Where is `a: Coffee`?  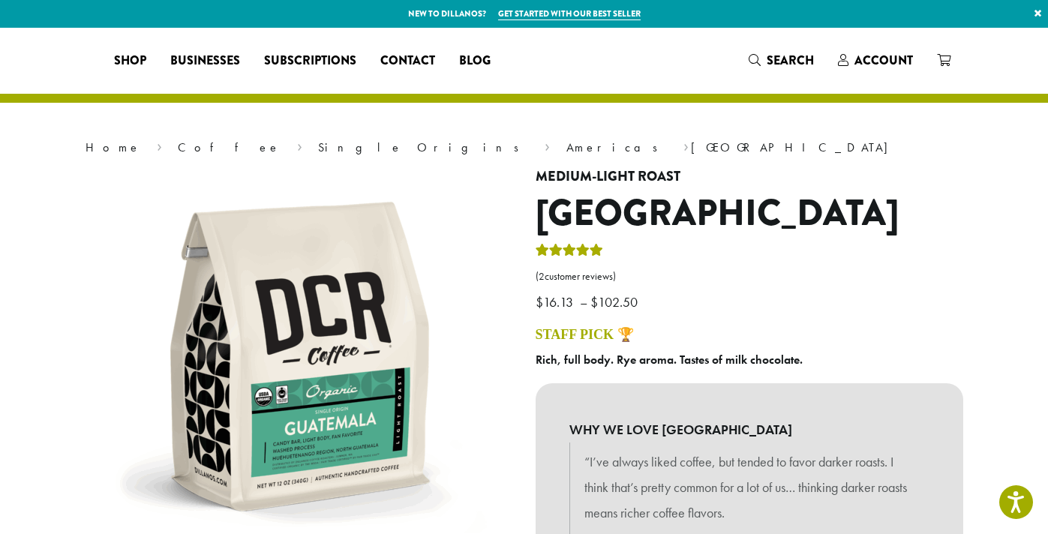
a: Coffee is located at coordinates (229, 147).